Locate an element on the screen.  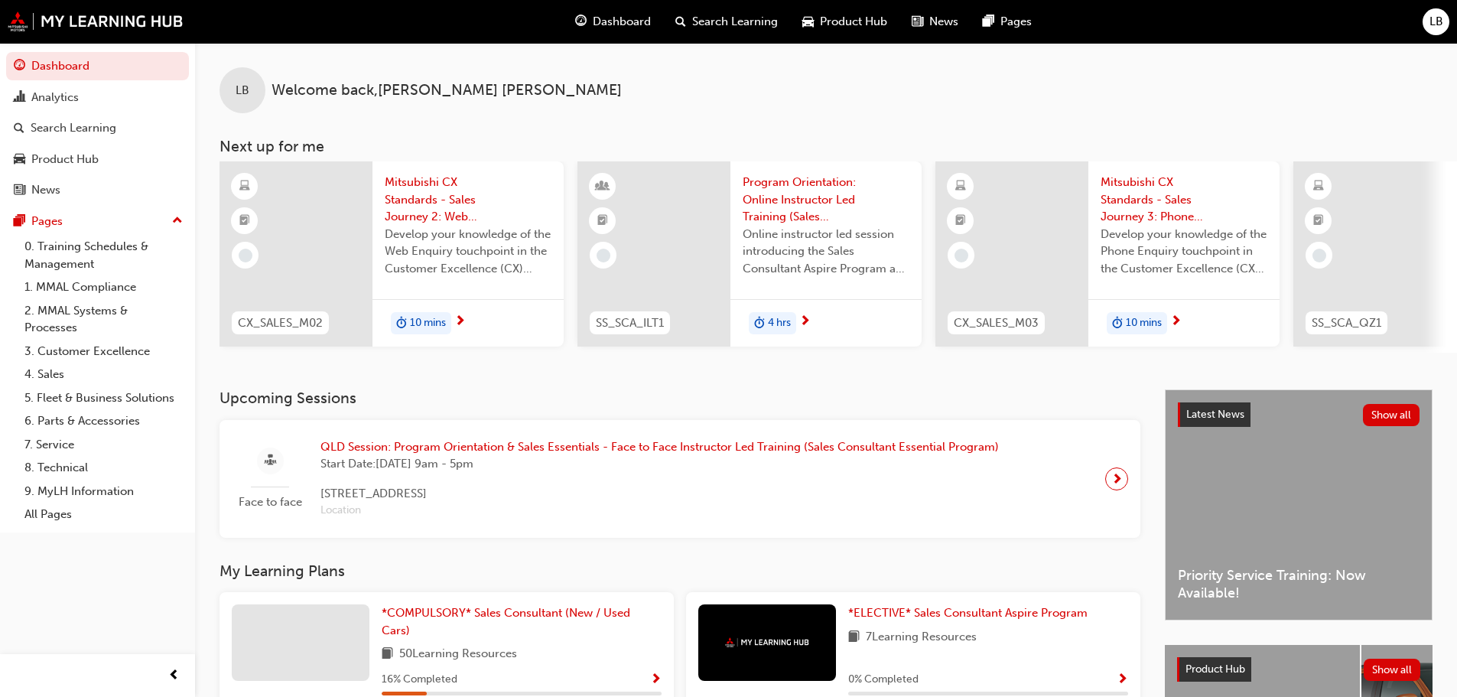
span: Program Orientation: Online Instructor Led Training (Sales Consultant Aspire Program) is located at coordinates (826, 200).